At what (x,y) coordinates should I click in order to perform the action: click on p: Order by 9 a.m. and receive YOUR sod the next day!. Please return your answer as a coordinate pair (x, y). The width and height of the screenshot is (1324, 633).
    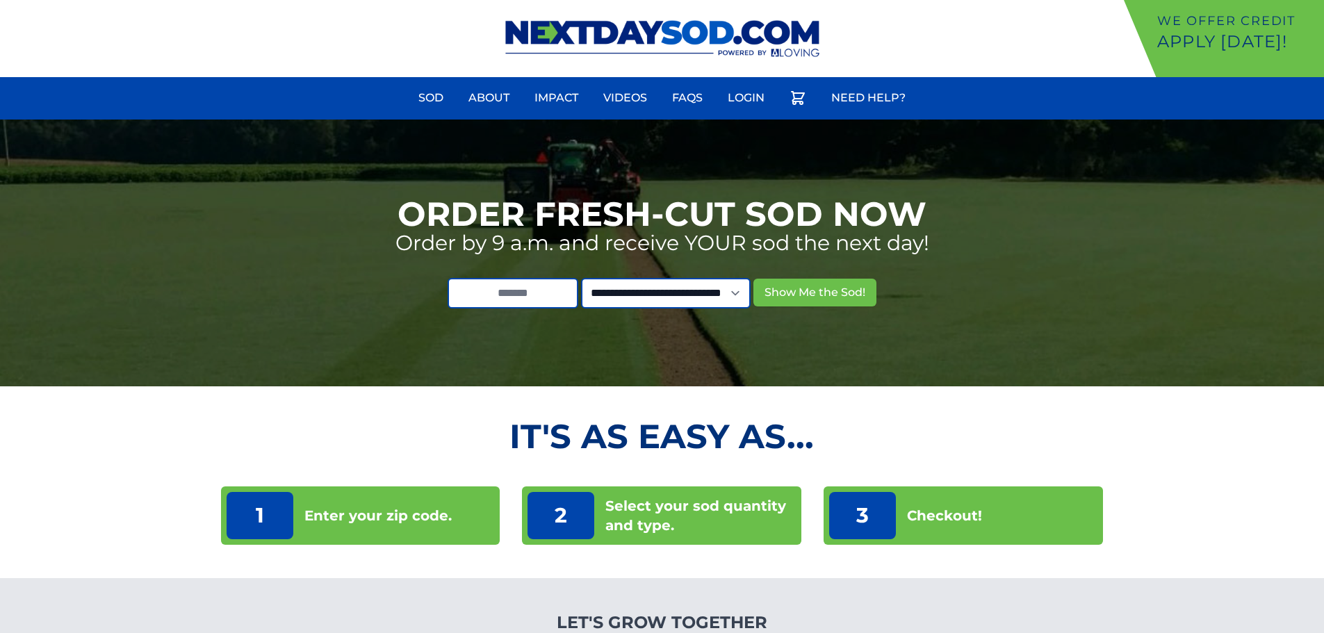
    Looking at the image, I should click on (663, 243).